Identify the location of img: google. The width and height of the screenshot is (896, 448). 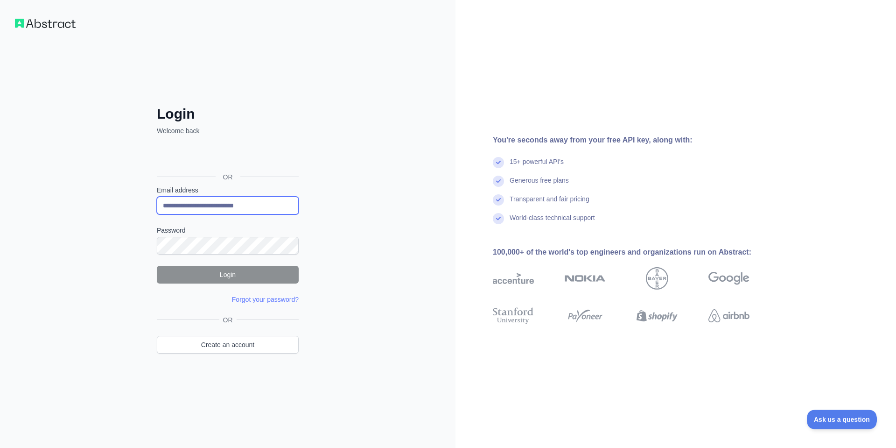
(729, 278).